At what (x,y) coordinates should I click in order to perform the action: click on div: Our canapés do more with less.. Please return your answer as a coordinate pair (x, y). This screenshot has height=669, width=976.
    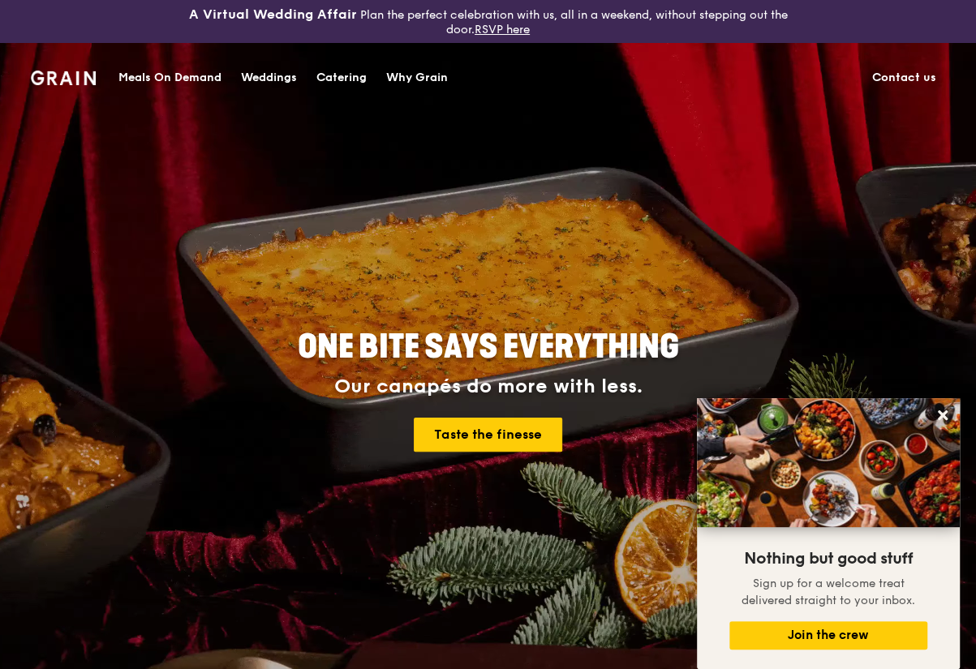
    Looking at the image, I should click on (489, 387).